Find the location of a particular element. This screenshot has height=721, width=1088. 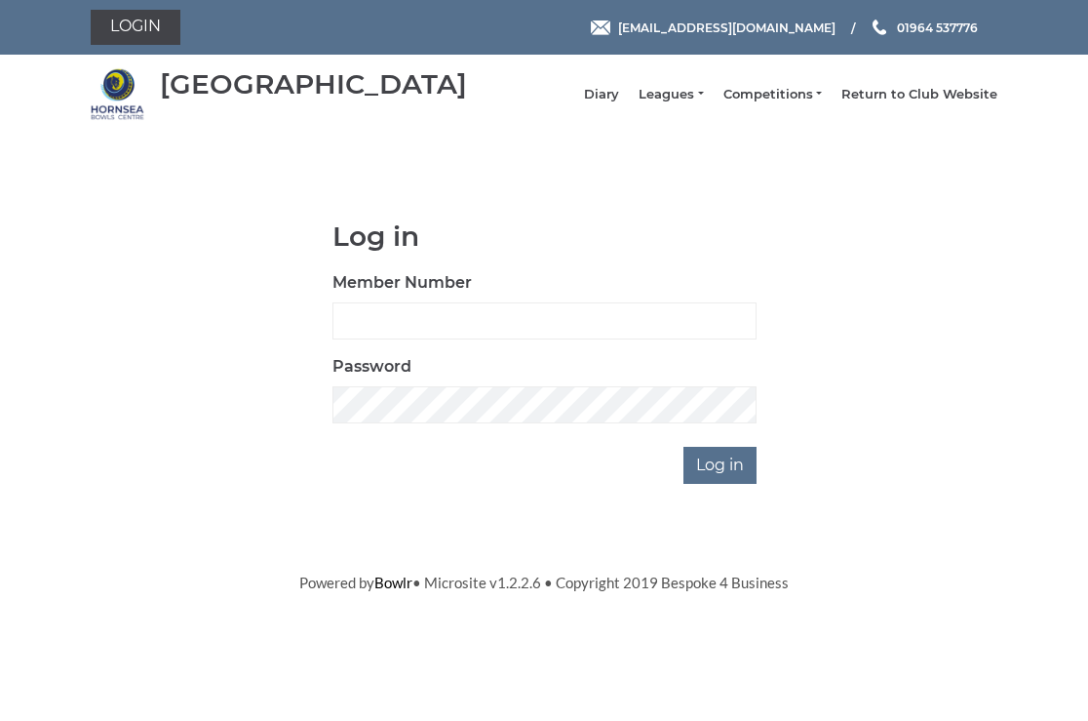

img: Email is located at coordinates (601, 27).